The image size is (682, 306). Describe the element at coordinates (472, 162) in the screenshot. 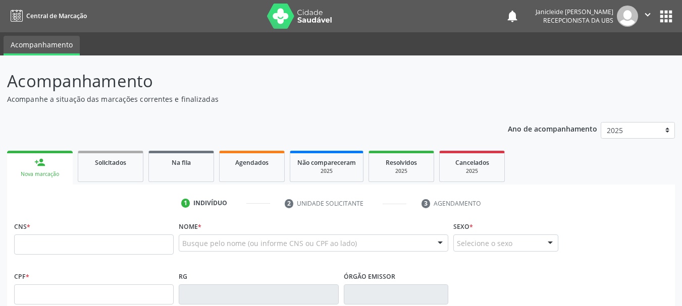

I see `span: Cancelados` at that location.